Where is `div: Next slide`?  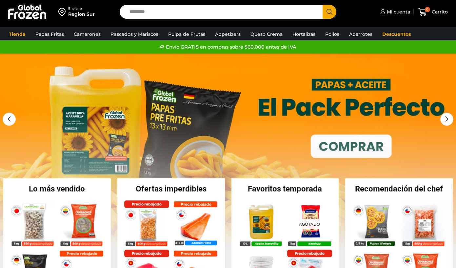
div: Next slide is located at coordinates (447, 119).